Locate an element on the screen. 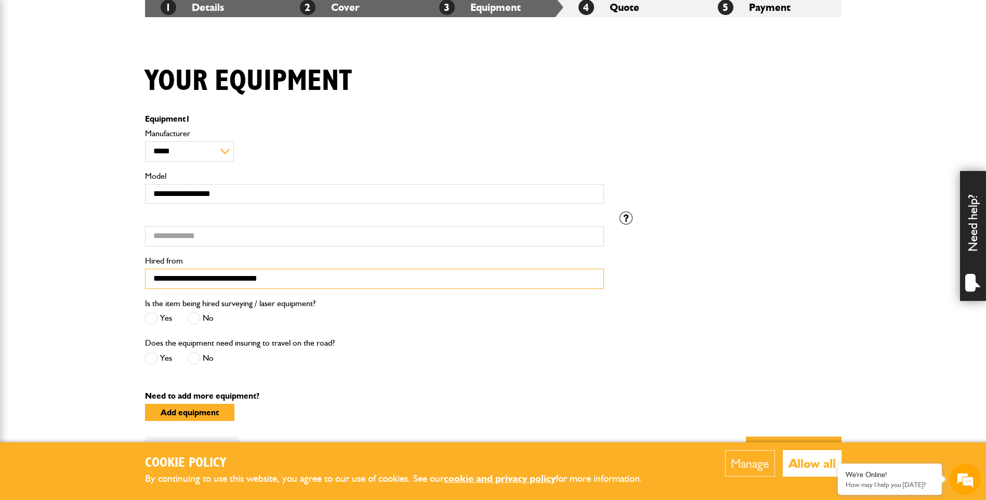 The image size is (986, 500). label: Does the equipment need insuring to travel on the road? is located at coordinates (240, 343).